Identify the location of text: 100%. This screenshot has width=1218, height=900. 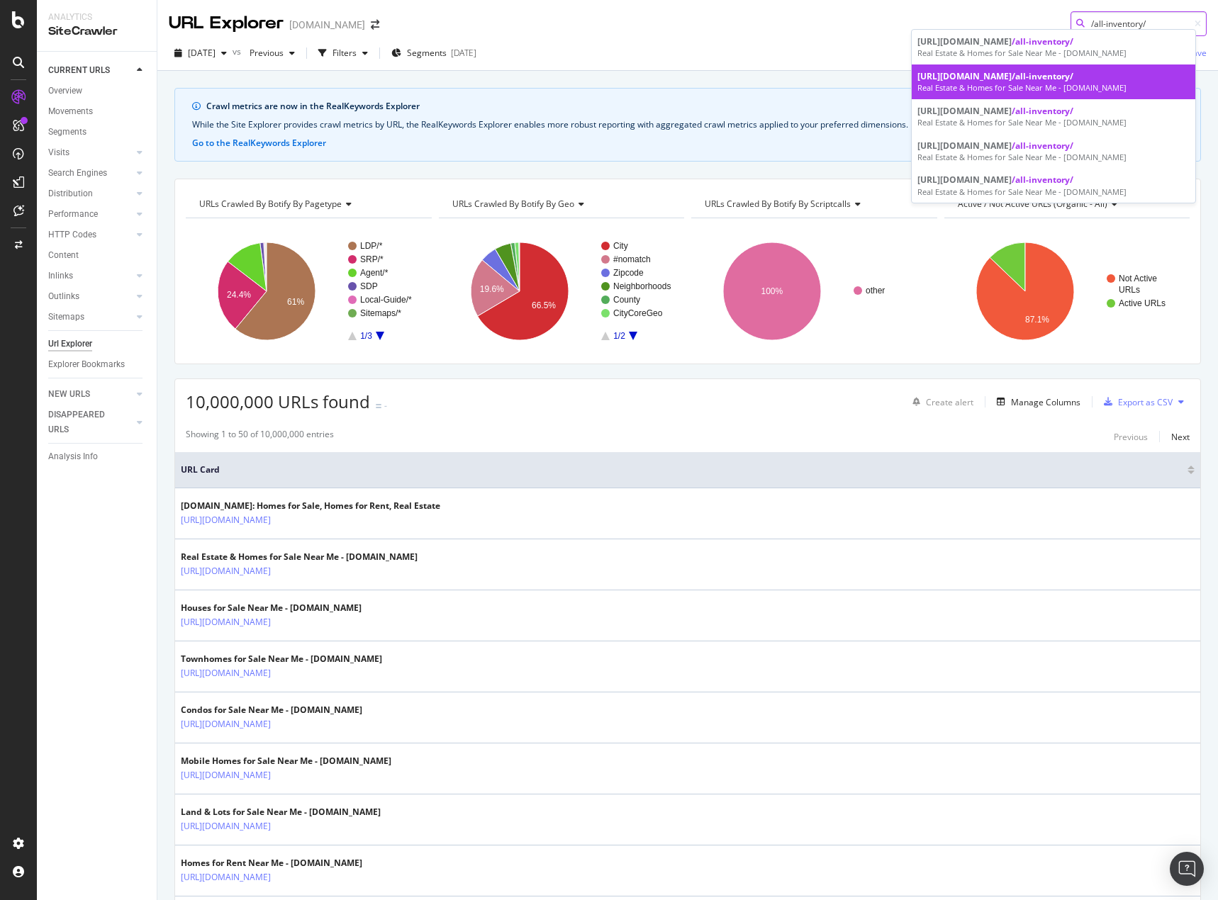
(772, 291).